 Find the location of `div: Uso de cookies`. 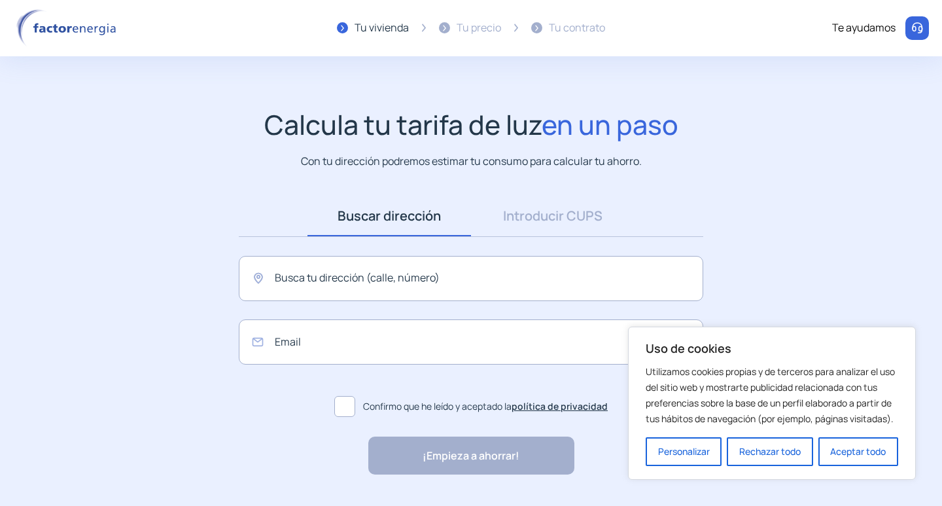

div: Uso de cookies is located at coordinates (772, 403).